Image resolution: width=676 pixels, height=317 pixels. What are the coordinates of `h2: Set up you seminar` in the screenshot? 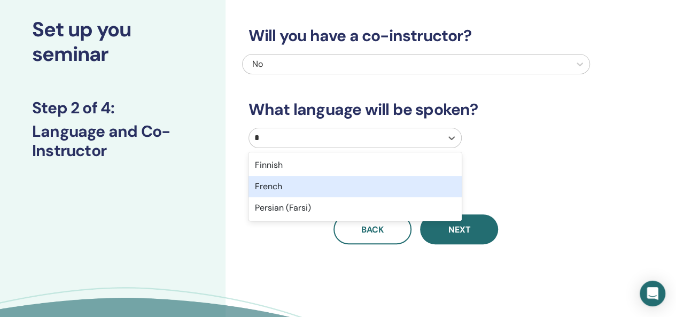 It's located at (113, 42).